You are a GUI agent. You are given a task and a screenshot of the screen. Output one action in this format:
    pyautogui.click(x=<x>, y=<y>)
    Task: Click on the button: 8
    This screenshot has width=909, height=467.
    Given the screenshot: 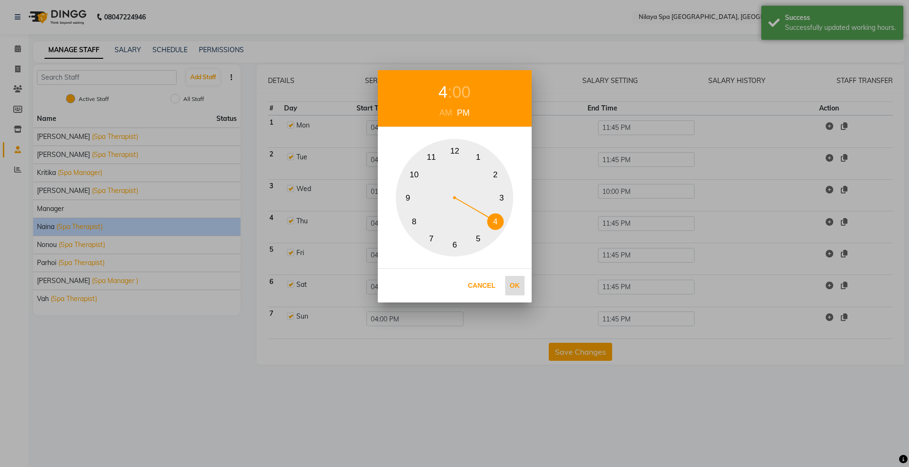 What is the action you would take?
    pyautogui.click(x=414, y=221)
    